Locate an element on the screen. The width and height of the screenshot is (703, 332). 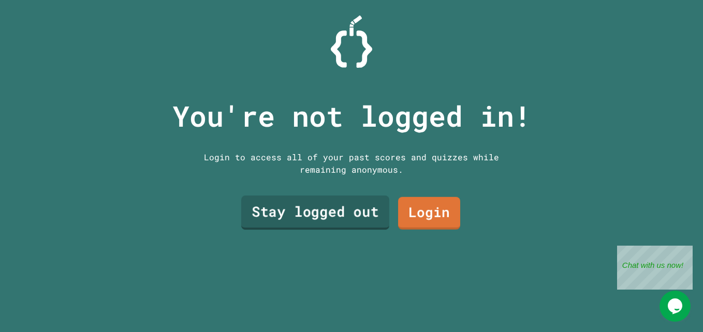
a: Login is located at coordinates (429, 213).